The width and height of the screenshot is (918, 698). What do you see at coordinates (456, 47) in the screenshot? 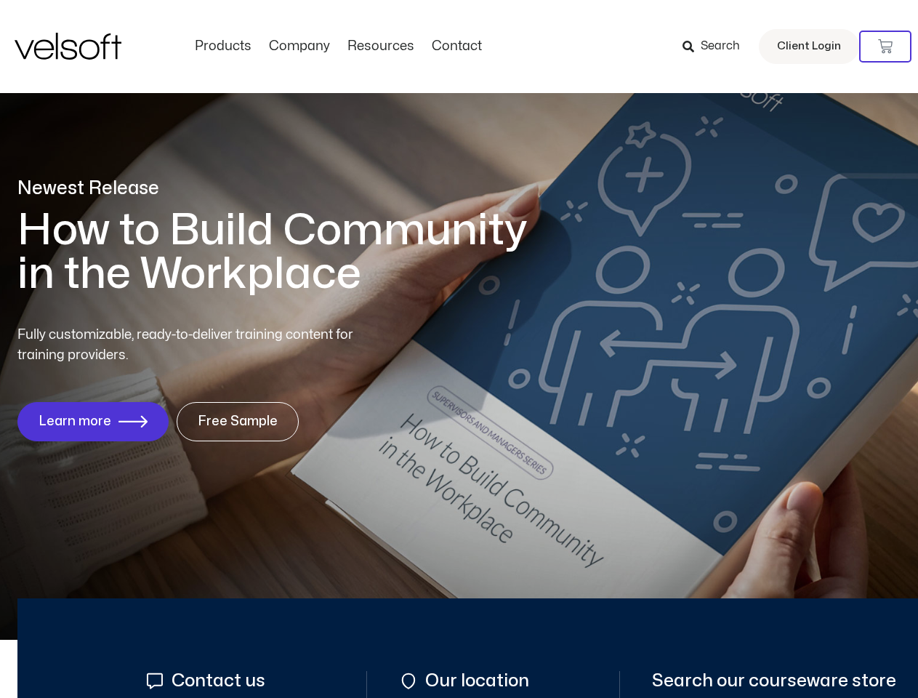
I see `a: ContactMenu Toggle` at bounding box center [456, 47].